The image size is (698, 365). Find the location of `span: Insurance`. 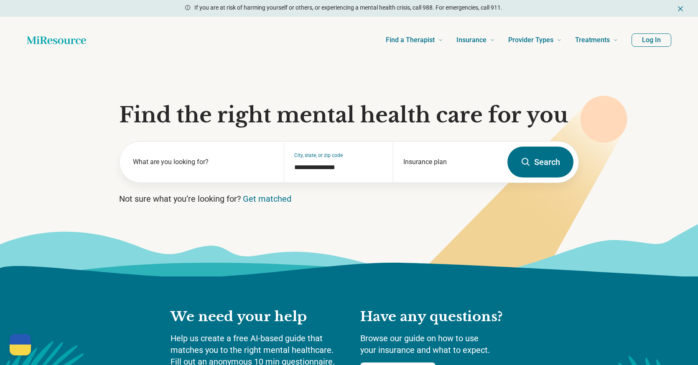

span: Insurance is located at coordinates (471, 40).